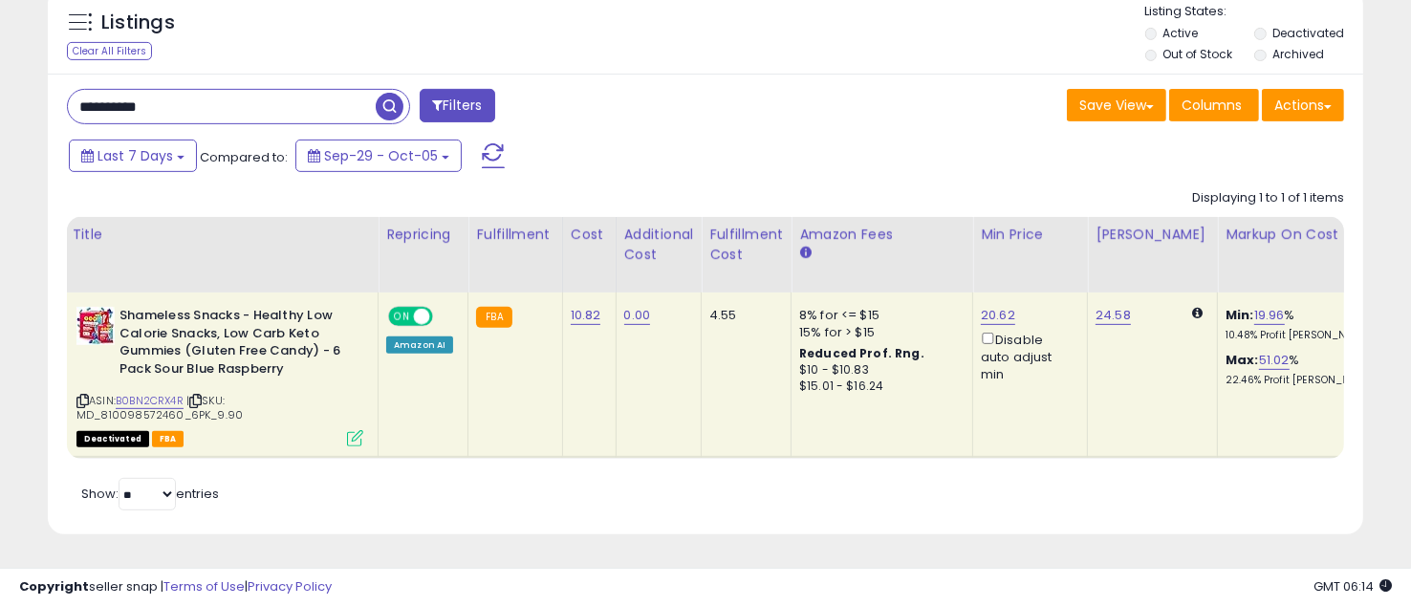 This screenshot has width=1411, height=606. I want to click on span: | SKU: MD_810098572460_6PK_9.90, so click(160, 407).